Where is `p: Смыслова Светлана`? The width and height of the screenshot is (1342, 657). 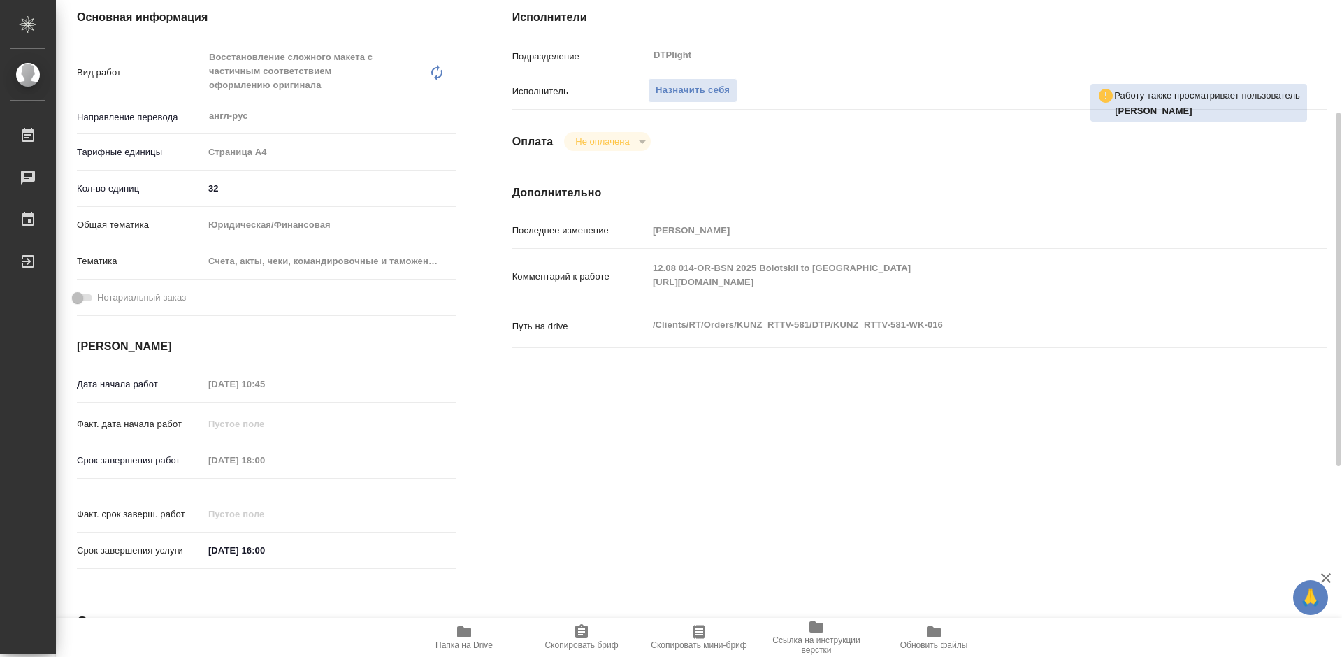
p: Смыслова Светлана is located at coordinates (1207, 111).